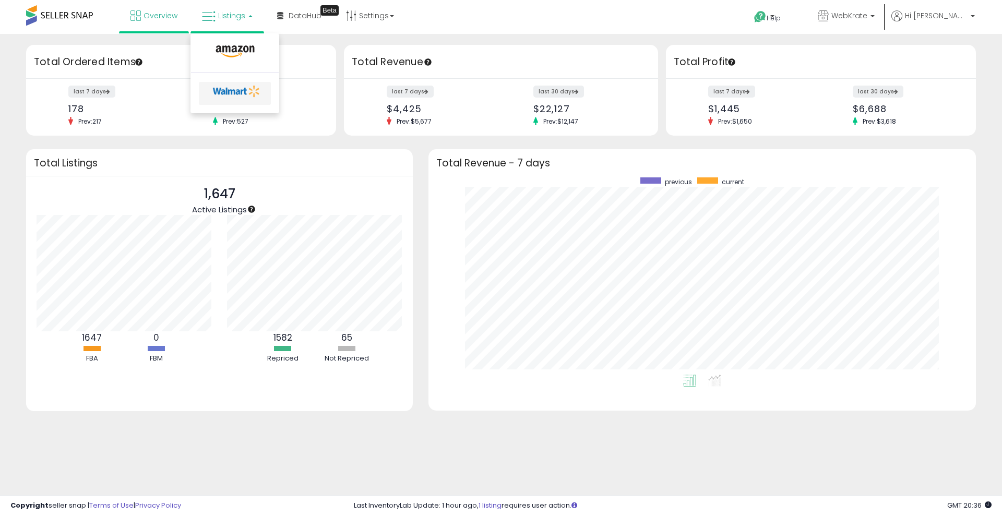 The height and width of the screenshot is (516, 1002). I want to click on div: $6,688, so click(905, 109).